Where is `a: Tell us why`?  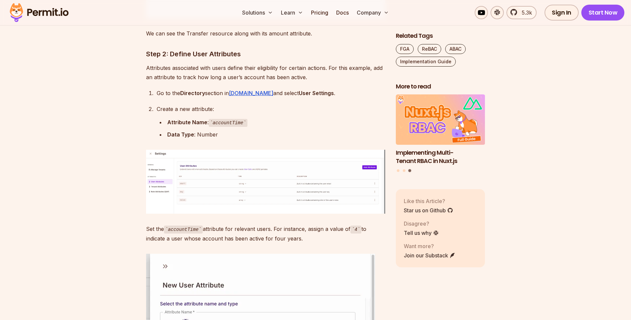 a: Tell us why is located at coordinates (421, 233).